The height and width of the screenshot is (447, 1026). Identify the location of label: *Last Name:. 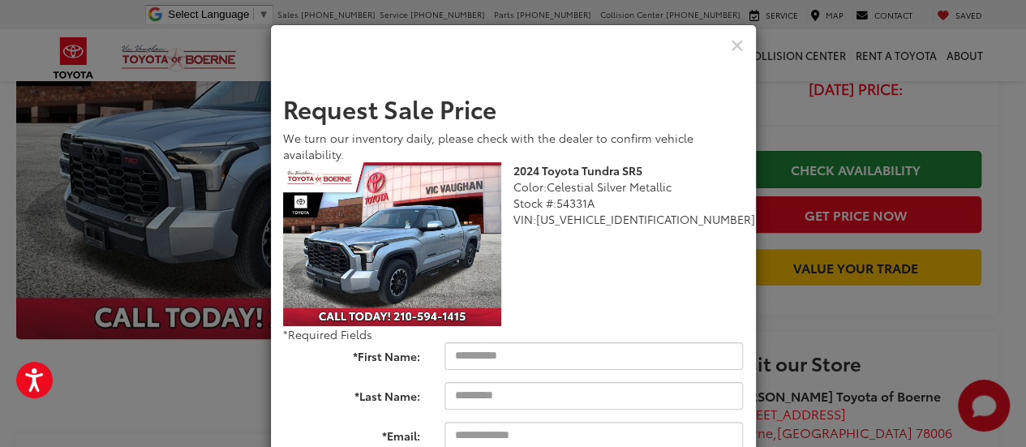
(351, 393).